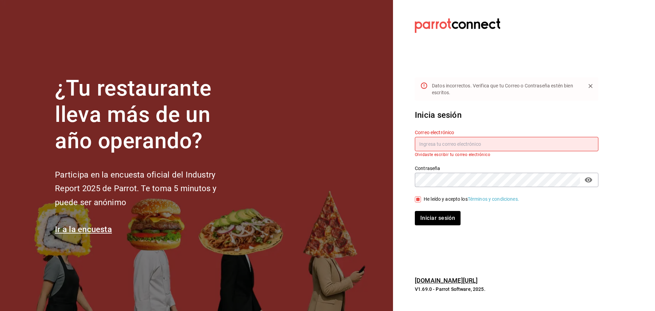 The height and width of the screenshot is (311, 655). Describe the element at coordinates (506, 168) in the screenshot. I see `label: Contraseña` at that location.